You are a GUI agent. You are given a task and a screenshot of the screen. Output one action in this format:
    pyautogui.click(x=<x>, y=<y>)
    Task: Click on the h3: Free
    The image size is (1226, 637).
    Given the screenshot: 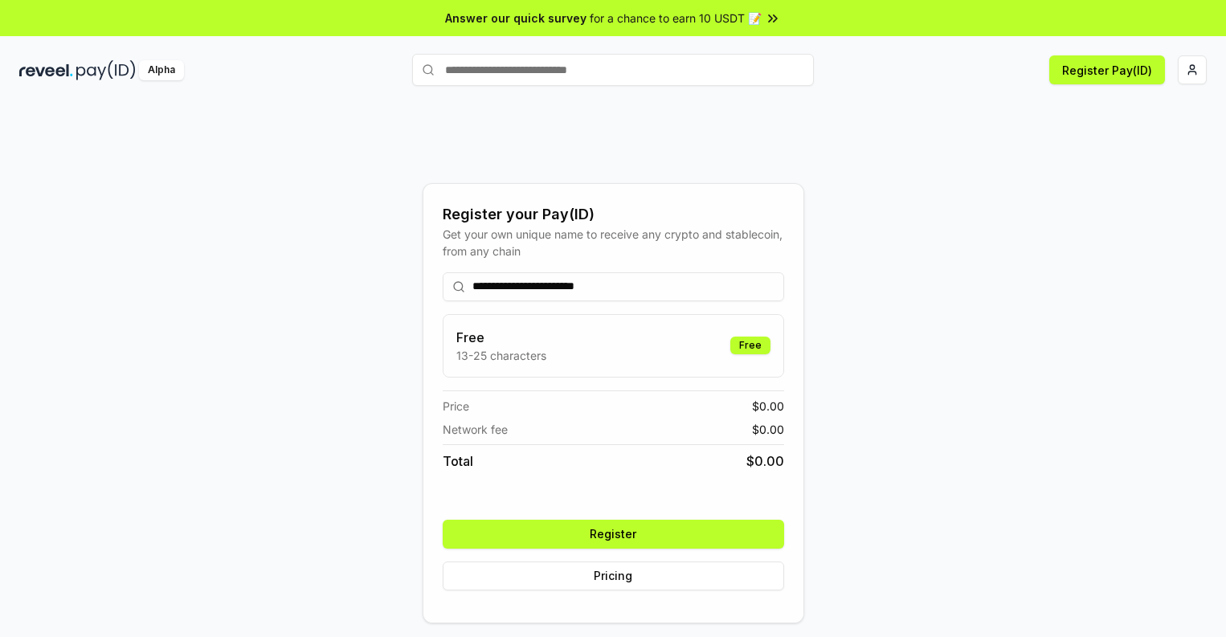 What is the action you would take?
    pyautogui.click(x=501, y=337)
    